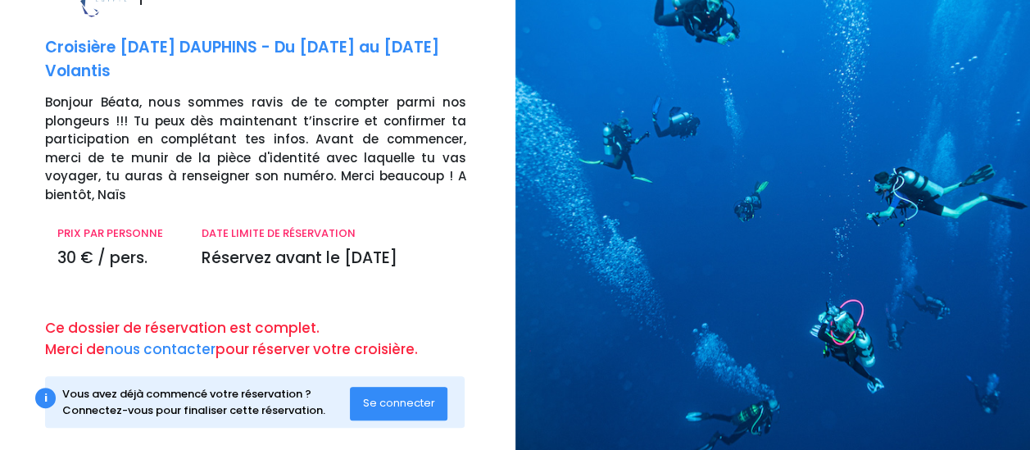 The height and width of the screenshot is (450, 1030). Describe the element at coordinates (117, 258) in the screenshot. I see `p: 30 € / pers.` at that location.